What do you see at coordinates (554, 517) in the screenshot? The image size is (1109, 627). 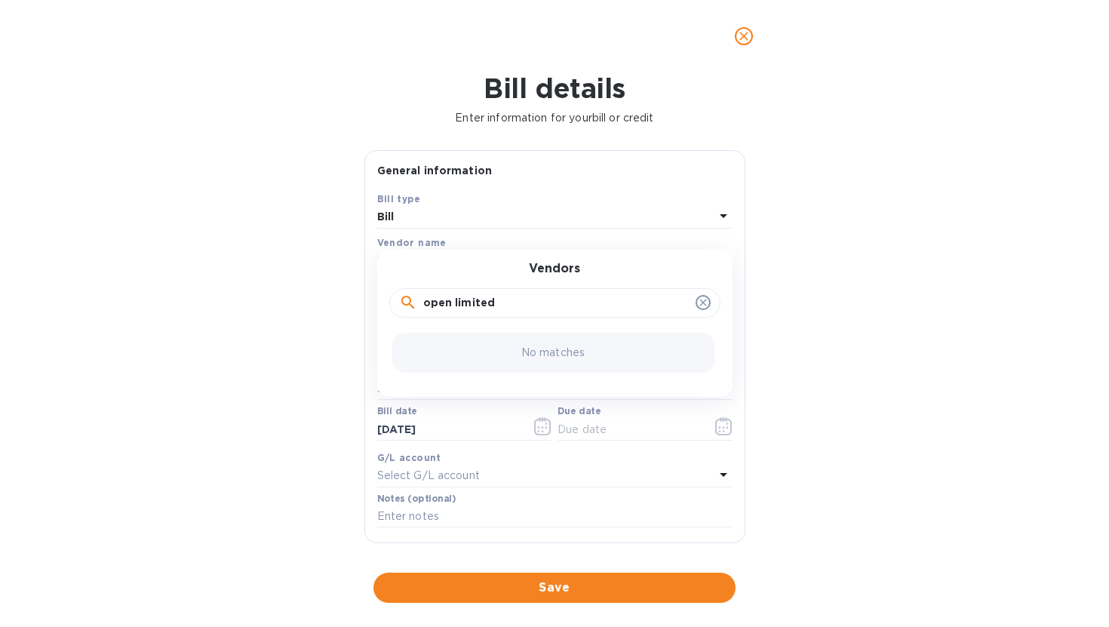 I see `input: Enter notes` at bounding box center [554, 517].